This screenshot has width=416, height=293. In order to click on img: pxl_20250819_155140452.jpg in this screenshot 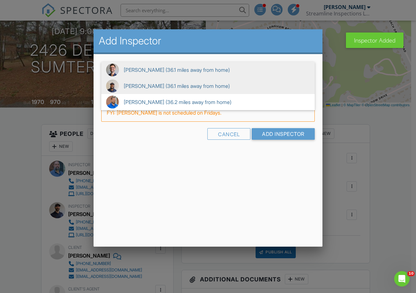, I will do `click(113, 86)`.